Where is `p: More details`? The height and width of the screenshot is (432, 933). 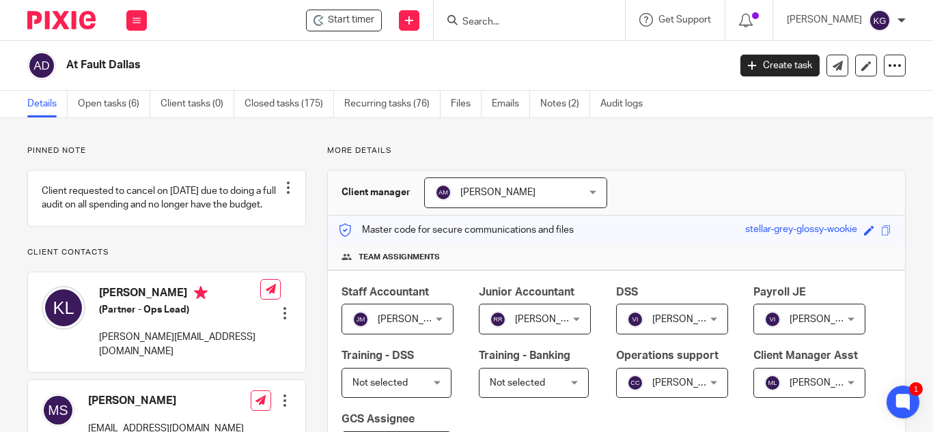 p: More details is located at coordinates (616, 151).